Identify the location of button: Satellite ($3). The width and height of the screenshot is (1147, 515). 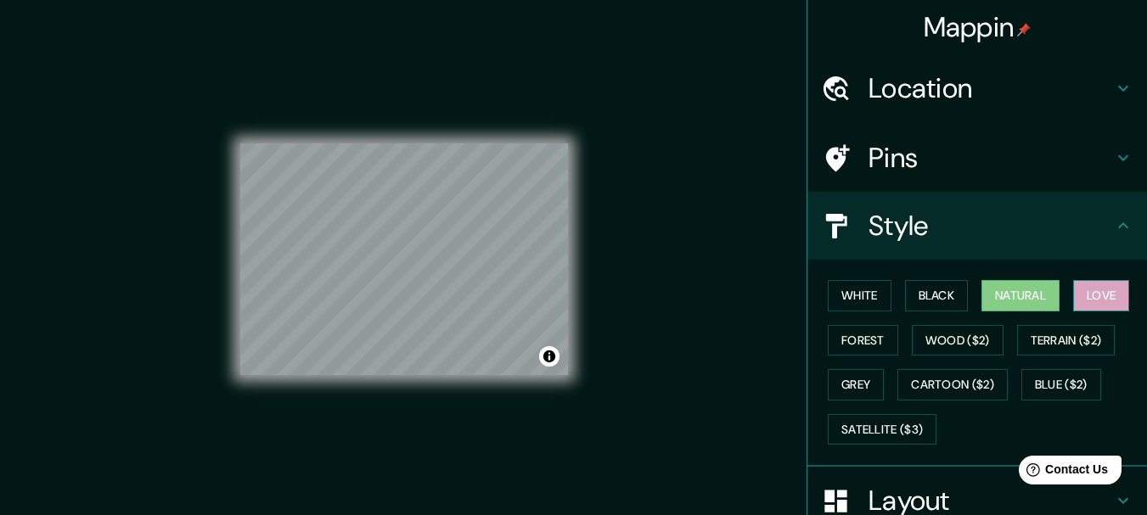
(882, 430).